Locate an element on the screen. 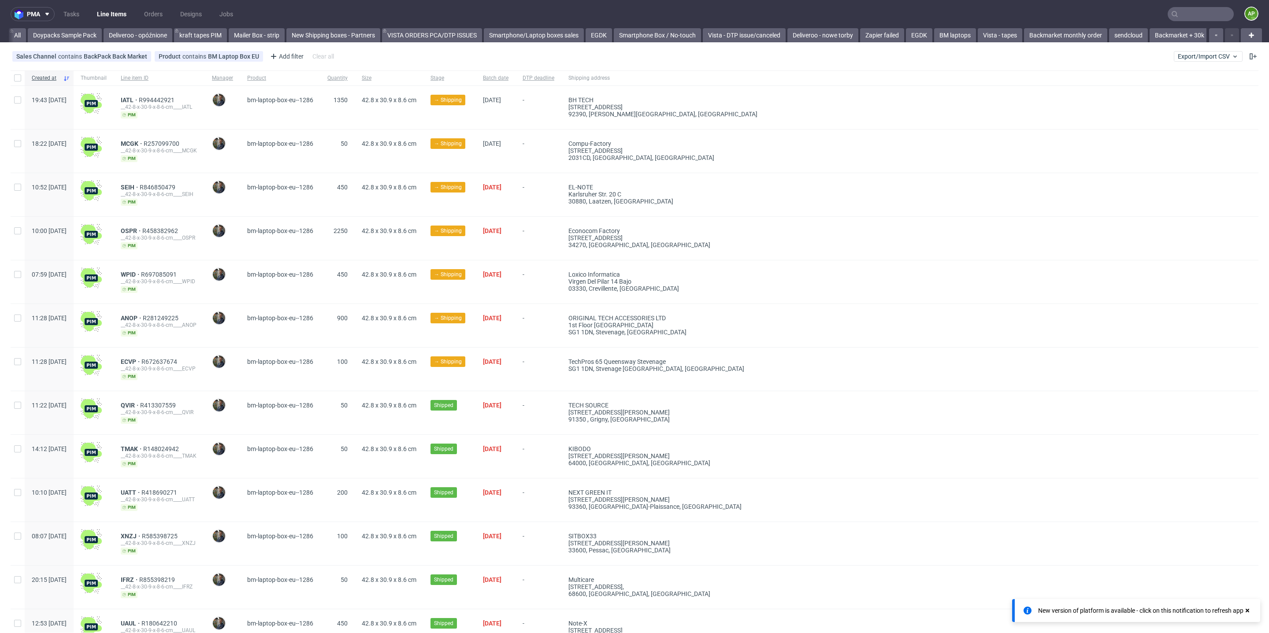 Image resolution: width=1269 pixels, height=633 pixels. a: R585398725 is located at coordinates (160, 536).